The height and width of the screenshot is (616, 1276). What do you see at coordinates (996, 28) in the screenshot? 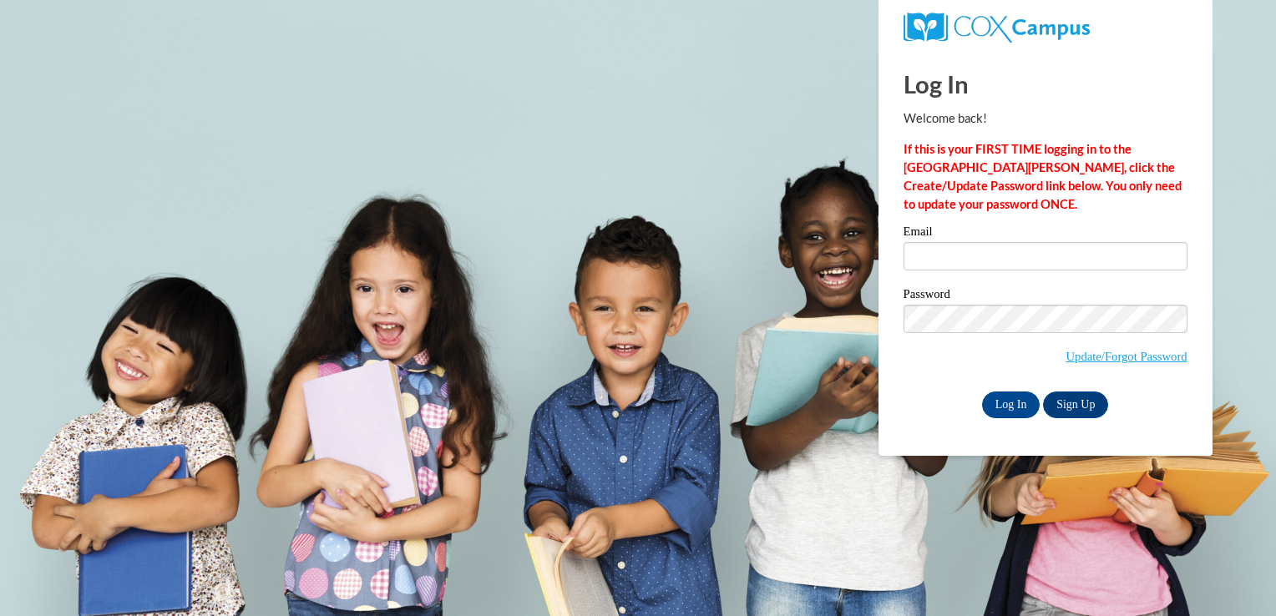
I see `img: COX Campus` at bounding box center [996, 28].